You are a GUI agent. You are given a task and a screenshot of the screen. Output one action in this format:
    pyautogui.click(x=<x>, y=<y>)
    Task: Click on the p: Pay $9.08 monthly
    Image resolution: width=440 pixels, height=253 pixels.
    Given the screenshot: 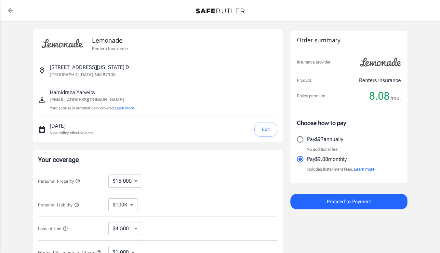 What is the action you would take?
    pyautogui.click(x=327, y=159)
    